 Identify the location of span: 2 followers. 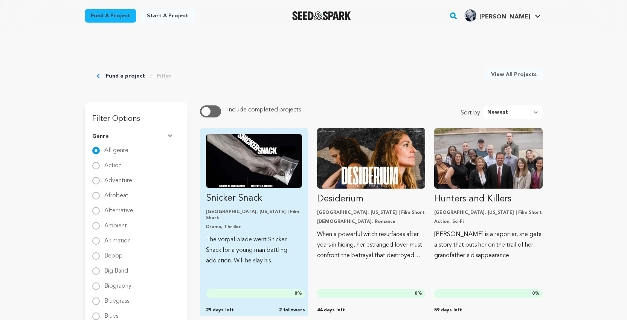
(292, 310).